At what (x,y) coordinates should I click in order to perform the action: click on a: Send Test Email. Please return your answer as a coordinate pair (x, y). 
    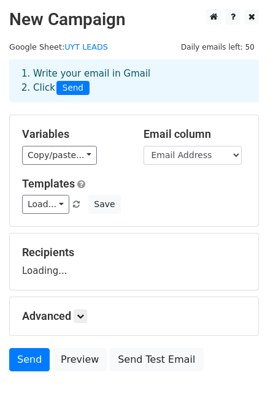
    Looking at the image, I should click on (156, 359).